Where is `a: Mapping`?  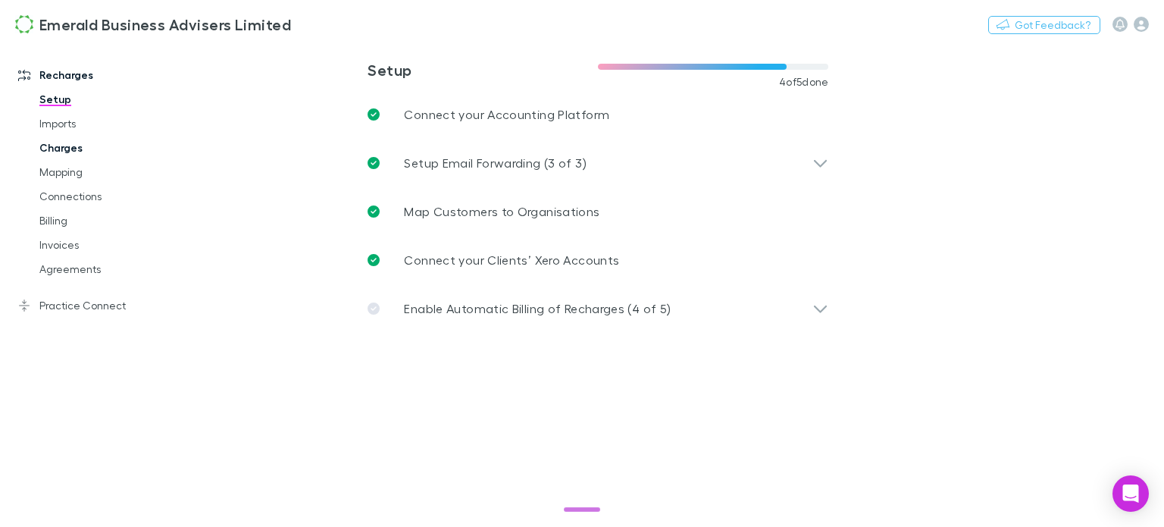 a: Mapping is located at coordinates (111, 172).